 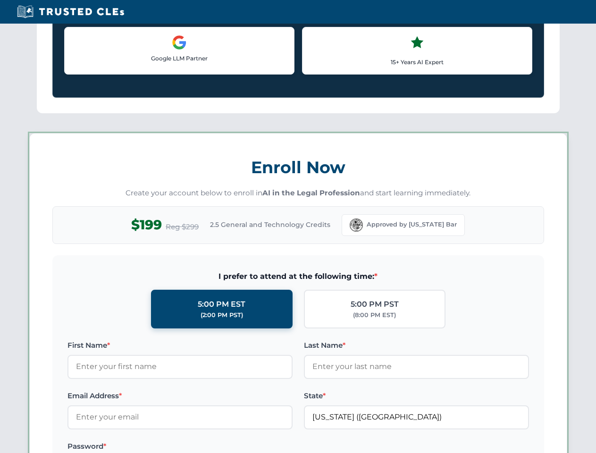 I want to click on div: 5:00 PM PST, so click(x=375, y=305).